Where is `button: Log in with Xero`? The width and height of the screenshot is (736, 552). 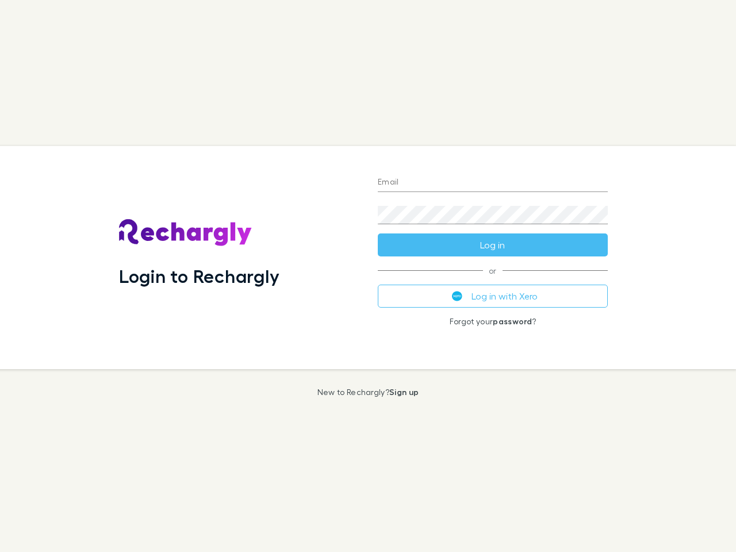
button: Log in with Xero is located at coordinates (493, 296).